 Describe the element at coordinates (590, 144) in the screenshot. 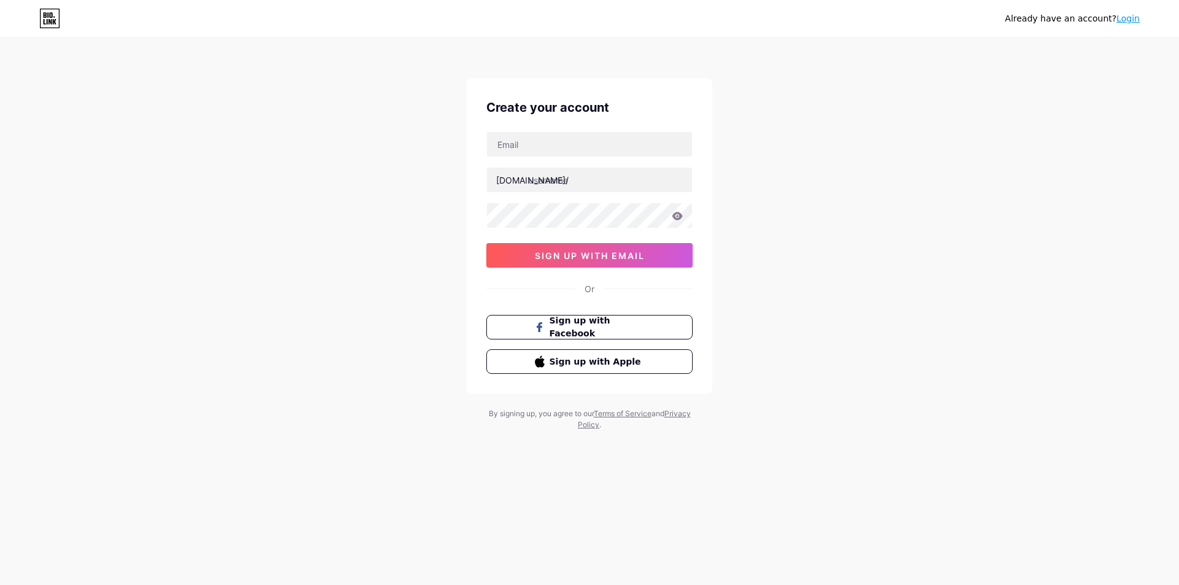

I see `input: Email` at that location.